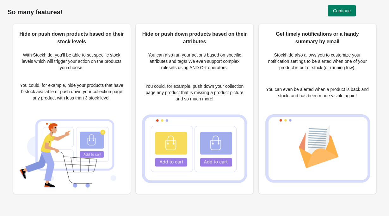 Image resolution: width=389 pixels, height=216 pixels. I want to click on p: Stockhide also allows you to customize your notification settings to be alerted when one of your ..., so click(317, 61).